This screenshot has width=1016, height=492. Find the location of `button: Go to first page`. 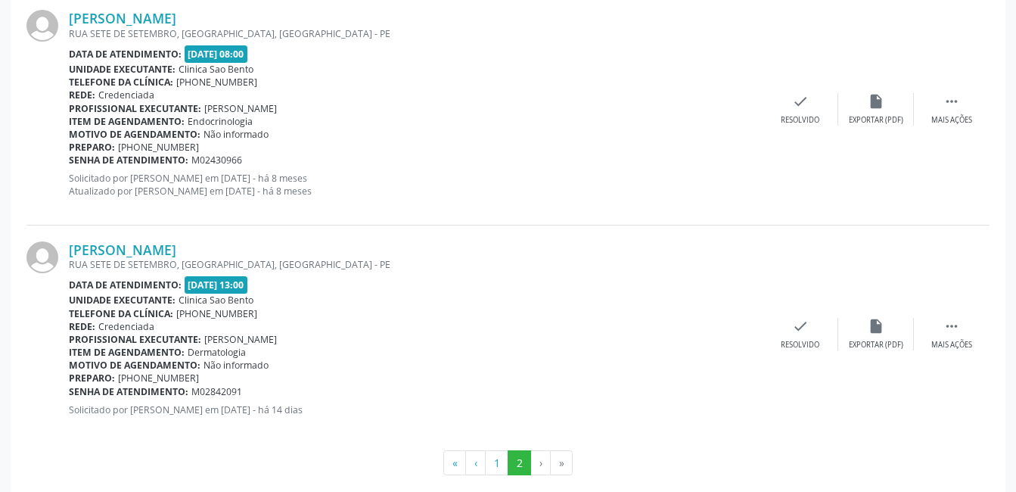

button: Go to first page is located at coordinates (455, 463).